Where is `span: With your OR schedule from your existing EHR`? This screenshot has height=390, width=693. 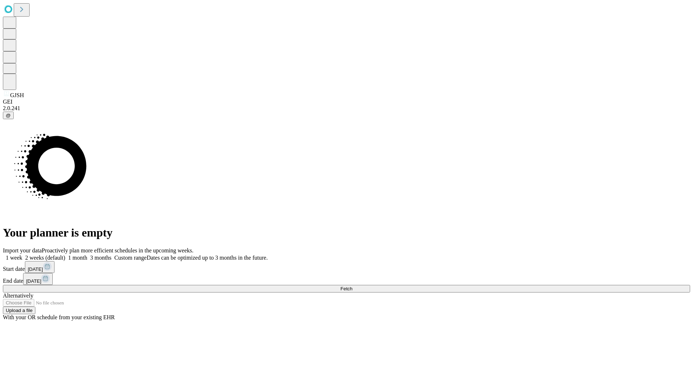
span: With your OR schedule from your existing EHR is located at coordinates (59, 317).